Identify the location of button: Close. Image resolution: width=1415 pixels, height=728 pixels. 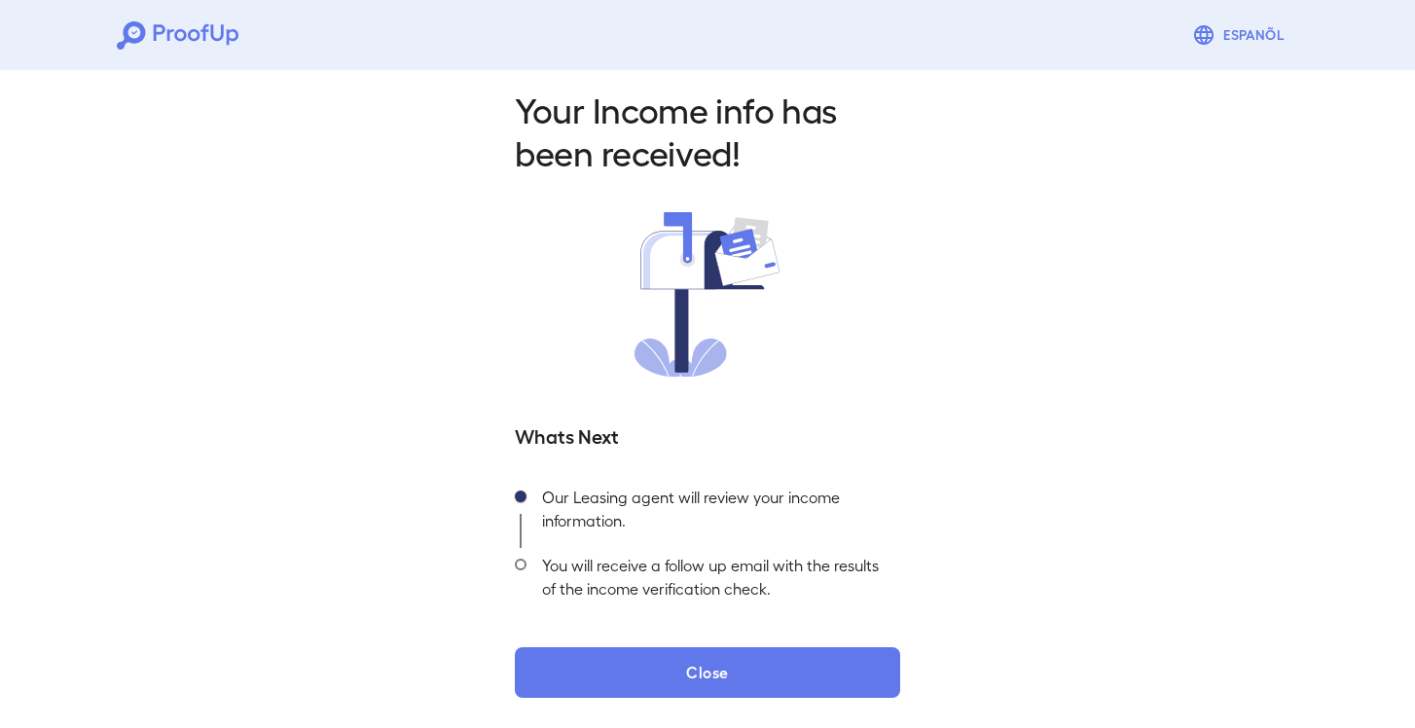
(707, 672).